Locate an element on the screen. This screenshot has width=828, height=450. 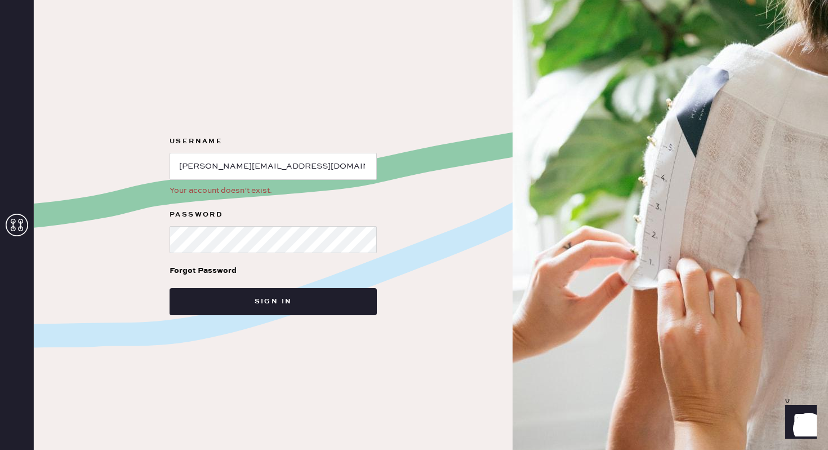
input: e.g. john@doe.com is located at coordinates (273, 166).